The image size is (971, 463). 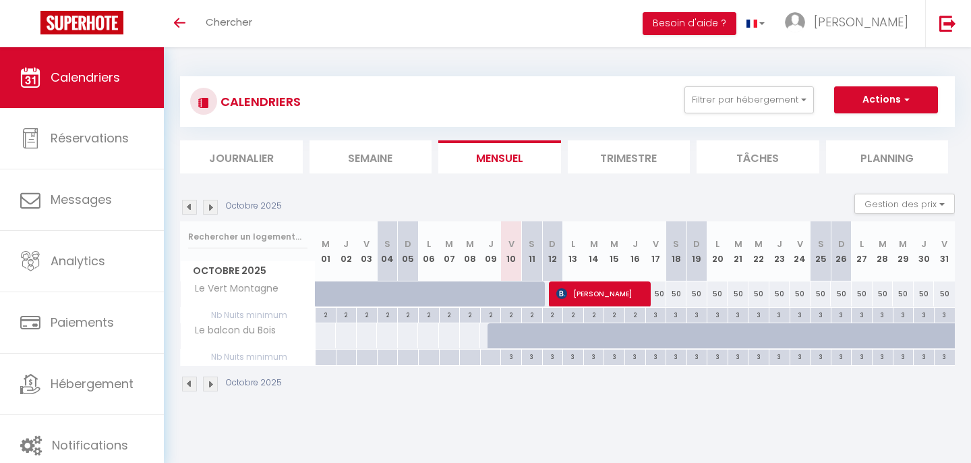 I want to click on button: Actions, so click(x=886, y=100).